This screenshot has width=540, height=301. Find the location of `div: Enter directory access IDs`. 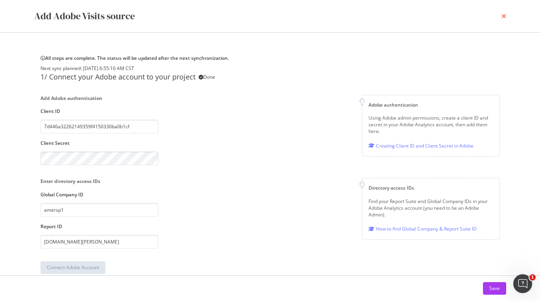

div: Enter directory access IDs is located at coordinates (100, 181).